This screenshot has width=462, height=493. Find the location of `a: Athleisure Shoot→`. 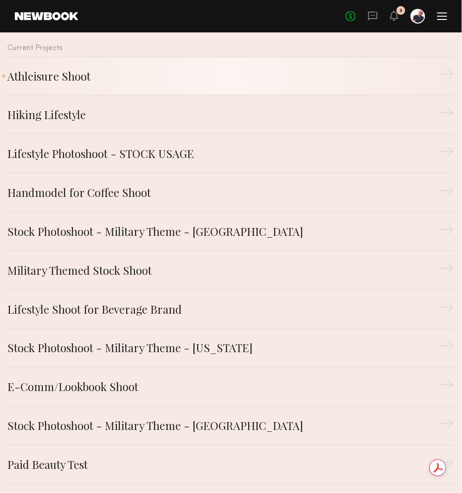

a: Athleisure Shoot→ is located at coordinates (231, 76).